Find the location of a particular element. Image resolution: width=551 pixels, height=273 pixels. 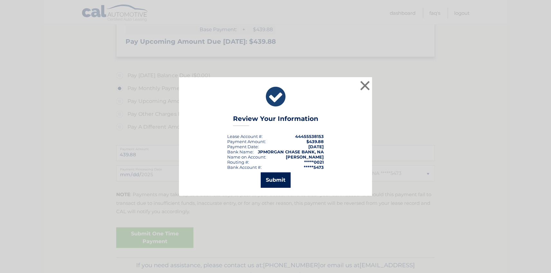

span: Payment Date is located at coordinates (242, 147).